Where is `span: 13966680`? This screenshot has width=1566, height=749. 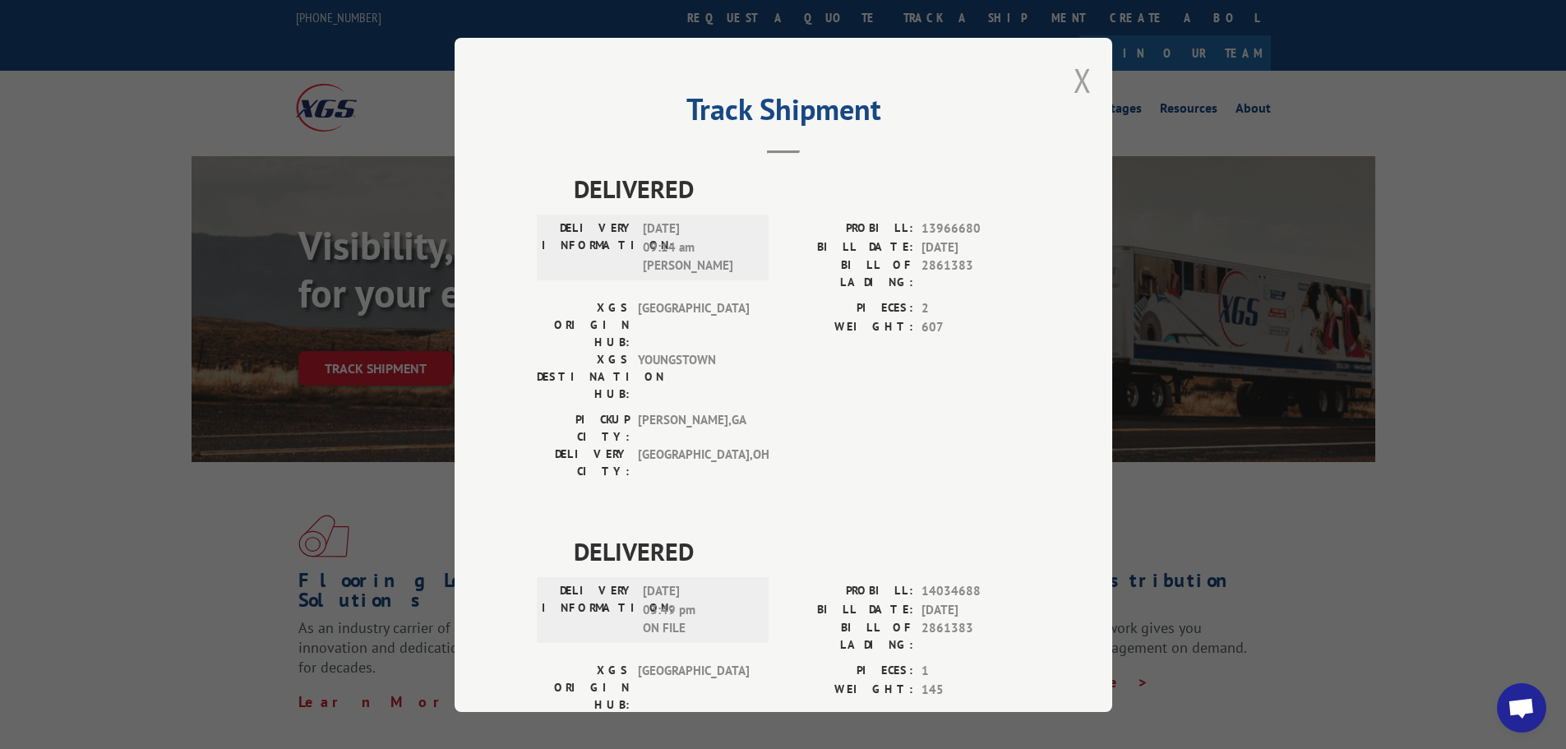 span: 13966680 is located at coordinates (976, 229).